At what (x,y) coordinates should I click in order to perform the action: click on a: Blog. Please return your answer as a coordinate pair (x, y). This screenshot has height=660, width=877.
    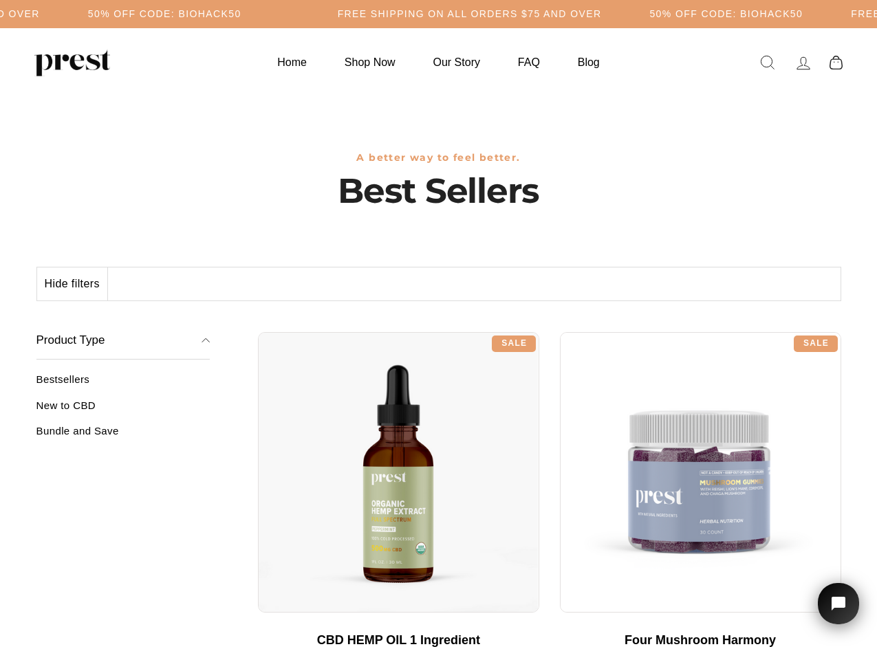
    Looking at the image, I should click on (589, 62).